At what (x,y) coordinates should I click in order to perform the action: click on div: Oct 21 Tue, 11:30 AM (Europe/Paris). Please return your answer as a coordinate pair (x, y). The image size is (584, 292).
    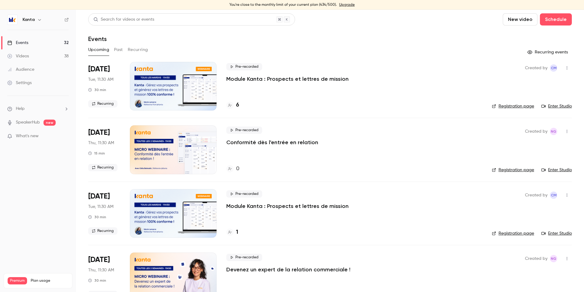
    Looking at the image, I should click on (104, 214).